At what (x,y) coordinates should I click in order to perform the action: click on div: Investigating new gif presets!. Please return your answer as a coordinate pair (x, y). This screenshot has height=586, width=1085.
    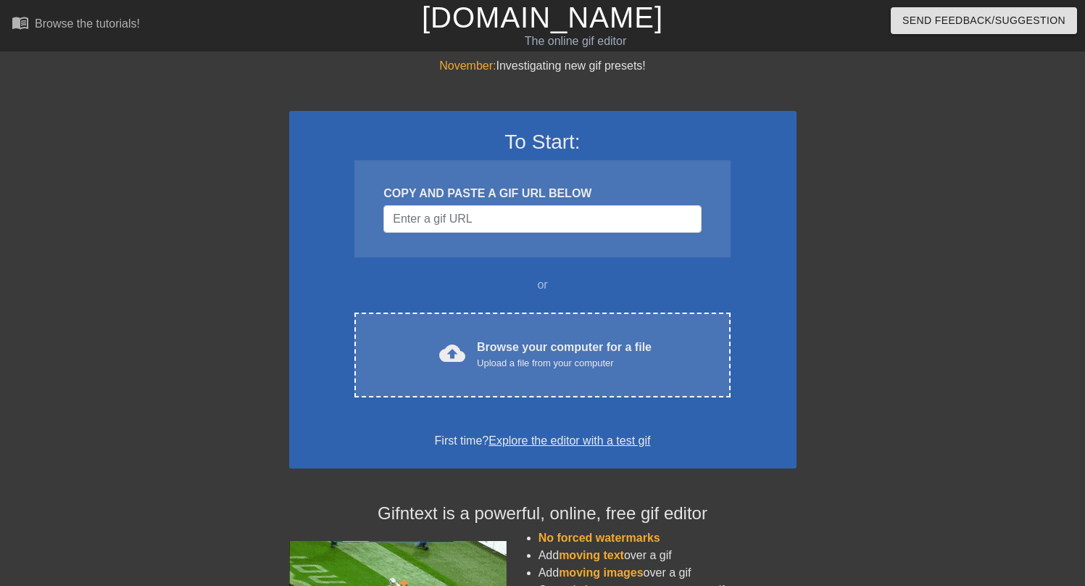
    Looking at the image, I should click on (543, 66).